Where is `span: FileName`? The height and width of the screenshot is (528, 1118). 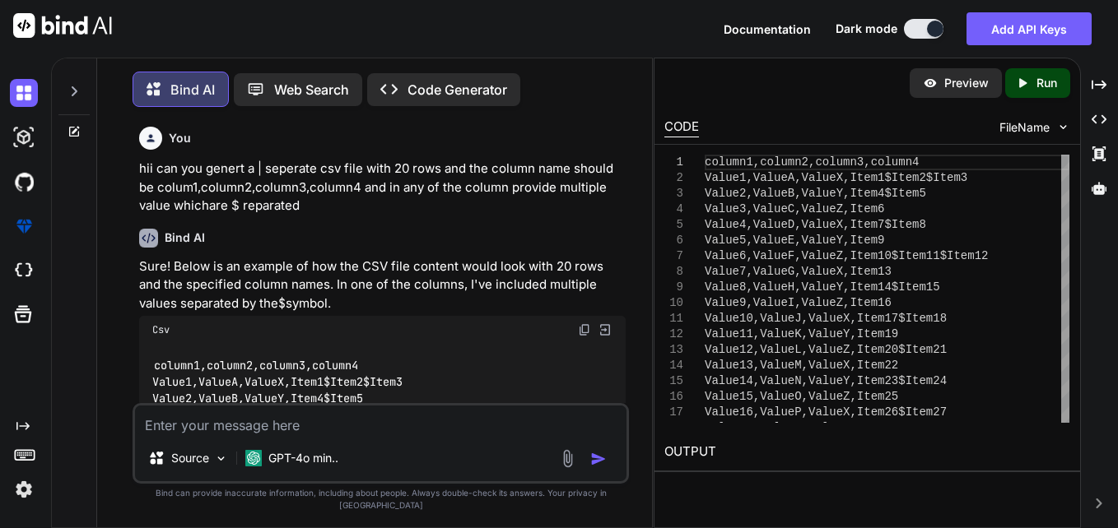 span: FileName is located at coordinates (1024, 128).